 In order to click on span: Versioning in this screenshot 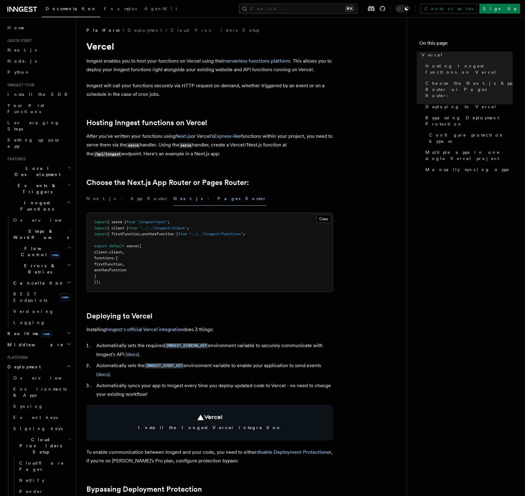, I will do `click(34, 311)`.